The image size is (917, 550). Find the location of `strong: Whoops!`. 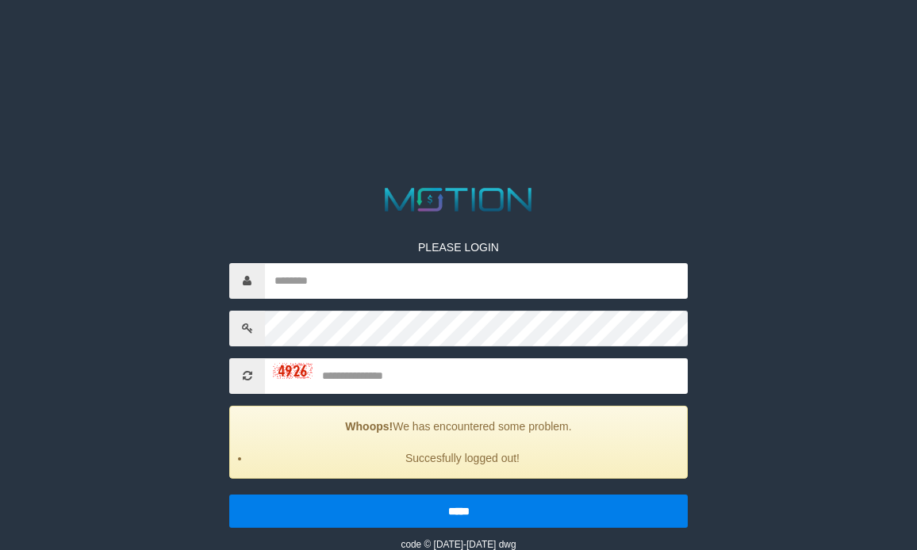

strong: Whoops! is located at coordinates (369, 427).